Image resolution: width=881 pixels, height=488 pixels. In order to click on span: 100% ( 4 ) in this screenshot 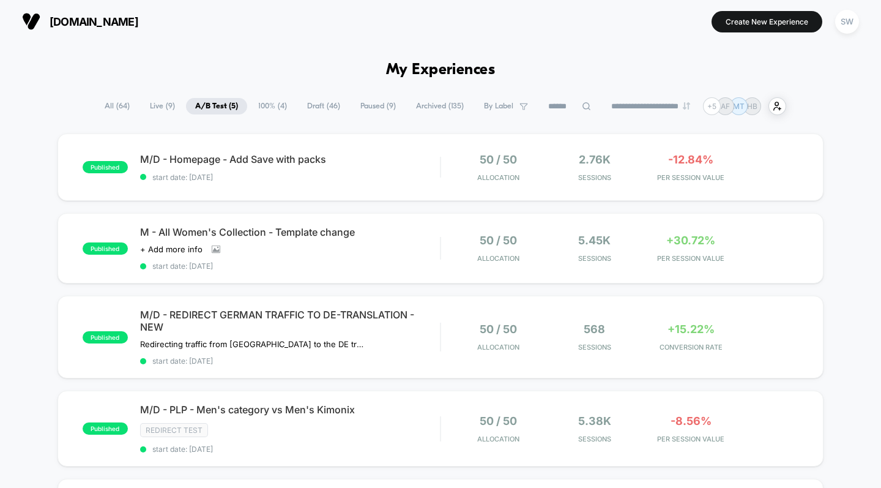, I will do `click(272, 106)`.